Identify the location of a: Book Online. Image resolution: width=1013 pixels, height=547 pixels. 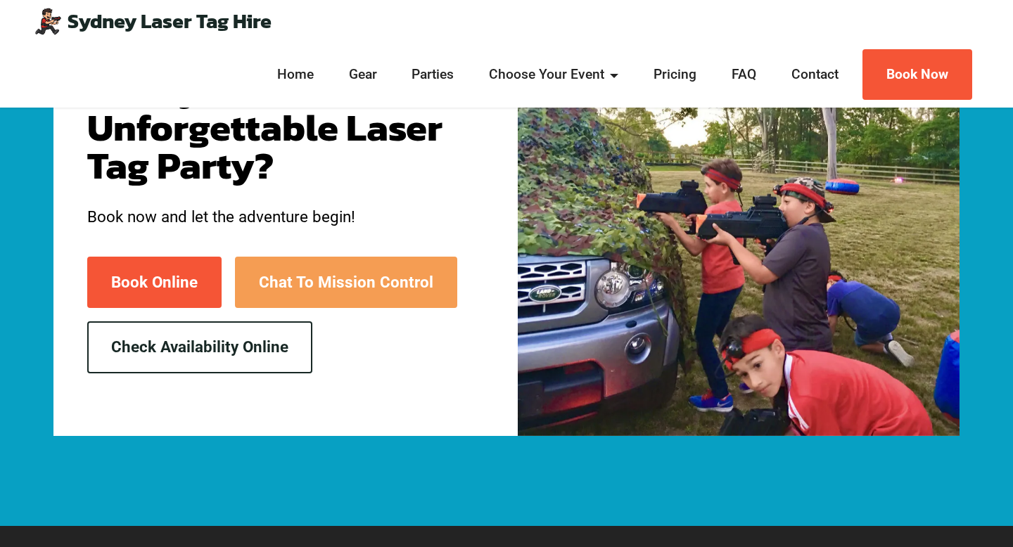
(154, 282).